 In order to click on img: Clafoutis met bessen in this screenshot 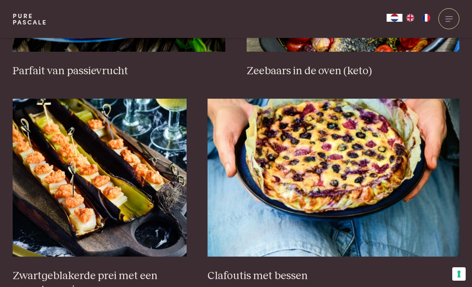, I will do `click(333, 178)`.